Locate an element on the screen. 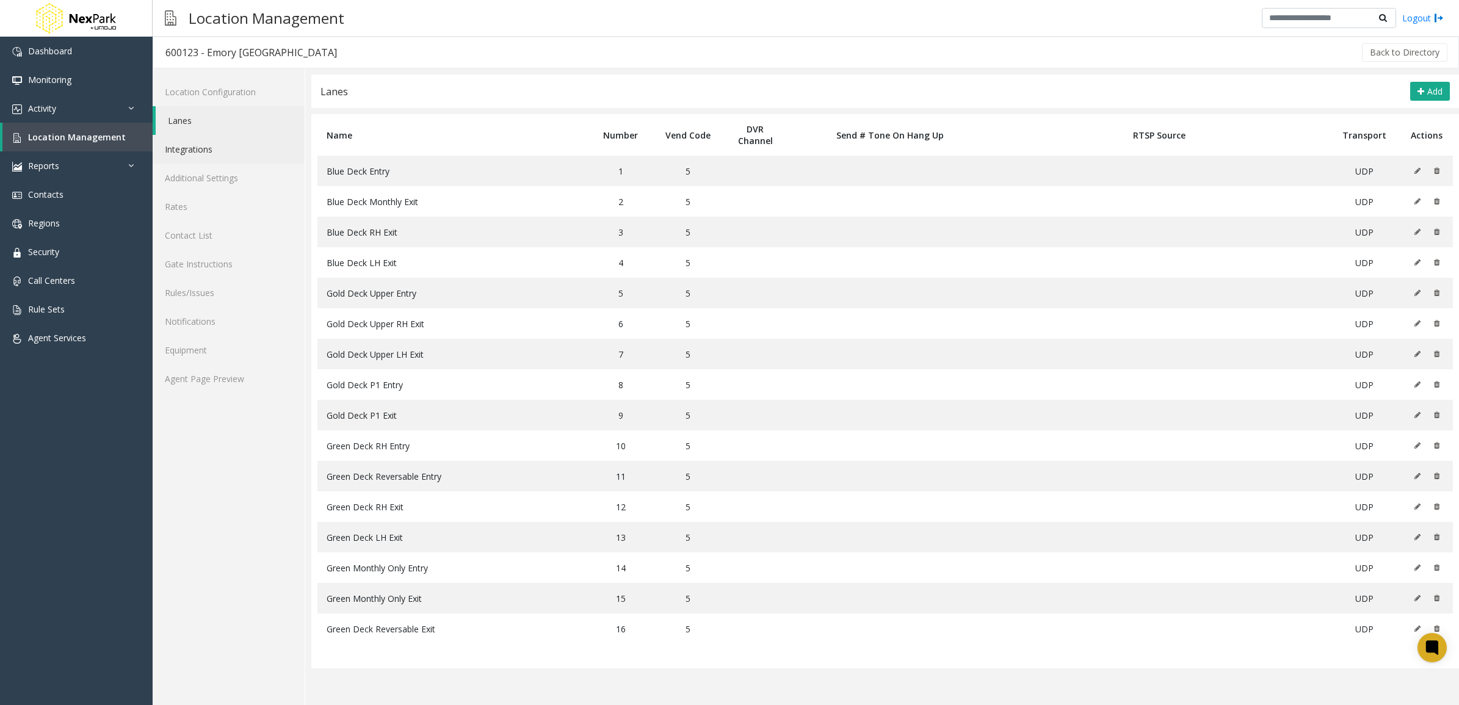 Image resolution: width=1459 pixels, height=705 pixels. td: 4 is located at coordinates (620, 262).